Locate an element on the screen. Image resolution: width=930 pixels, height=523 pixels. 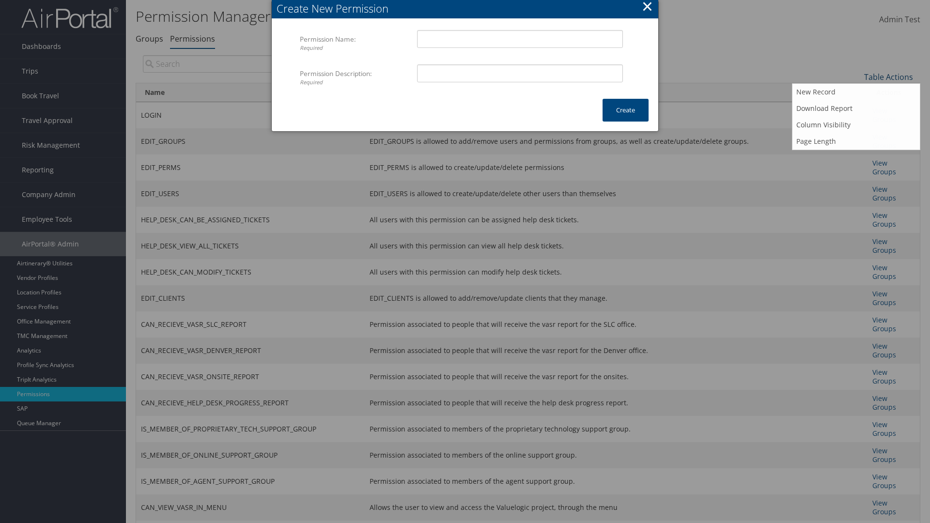
a: Download Report is located at coordinates (856, 109).